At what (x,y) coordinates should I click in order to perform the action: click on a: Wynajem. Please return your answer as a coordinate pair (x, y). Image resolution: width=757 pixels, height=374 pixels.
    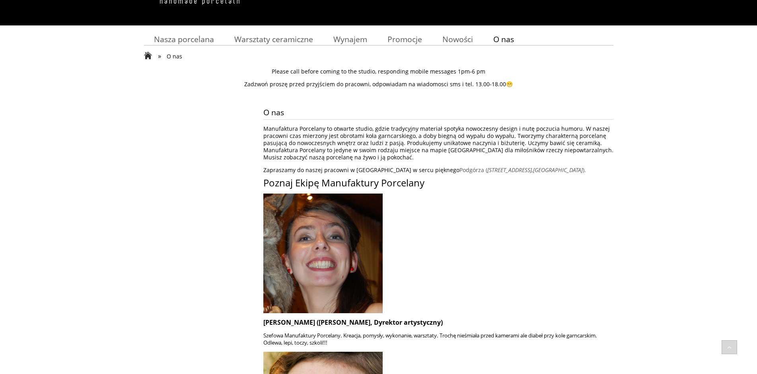
    Looking at the image, I should click on (350, 39).